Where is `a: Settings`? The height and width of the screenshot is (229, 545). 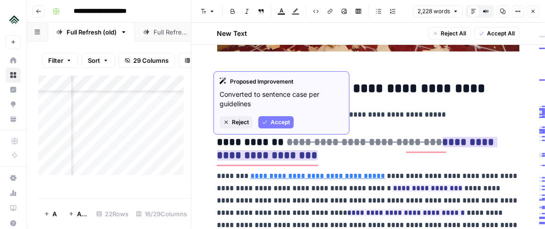 a: Settings is located at coordinates (13, 178).